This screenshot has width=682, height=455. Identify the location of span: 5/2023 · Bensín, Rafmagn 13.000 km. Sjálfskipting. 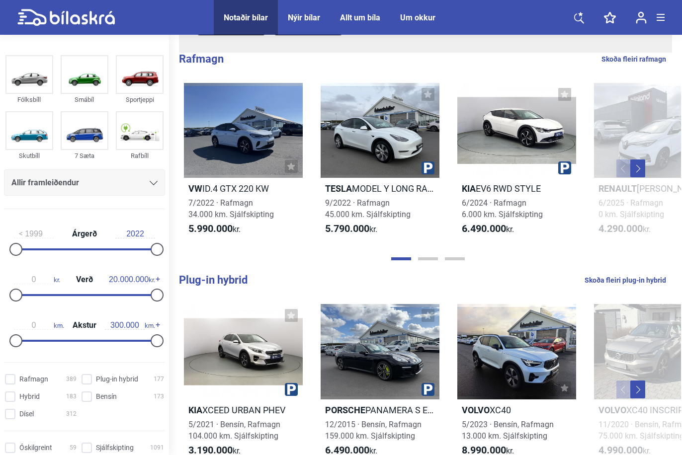
(507, 430).